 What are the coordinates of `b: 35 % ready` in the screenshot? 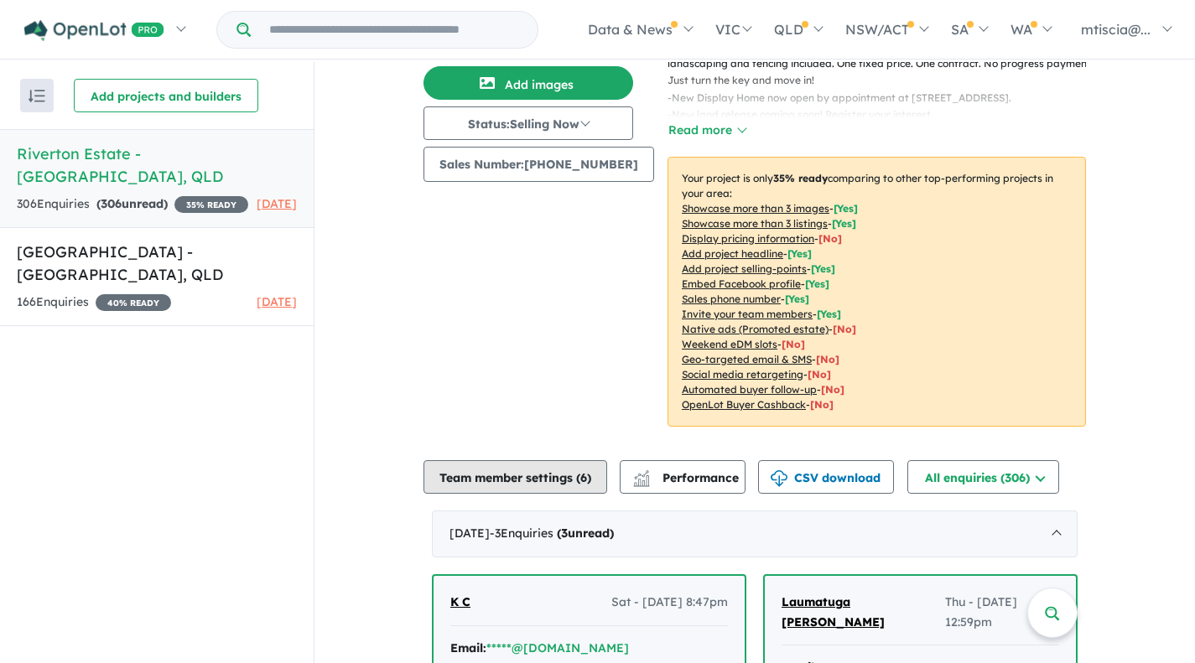 It's located at (800, 178).